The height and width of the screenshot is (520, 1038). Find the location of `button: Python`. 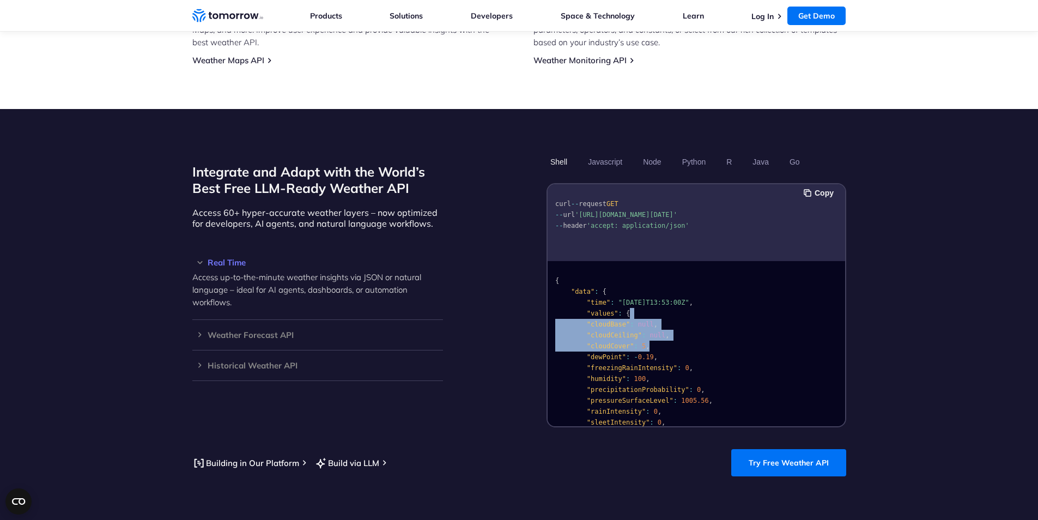

button: Python is located at coordinates (694, 162).